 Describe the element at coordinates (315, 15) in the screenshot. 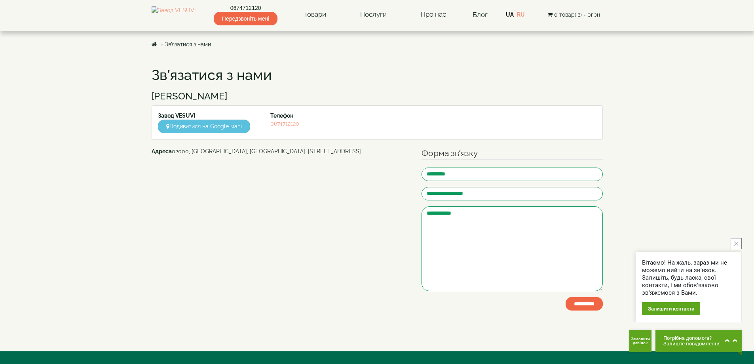

I see `a: Товари` at that location.